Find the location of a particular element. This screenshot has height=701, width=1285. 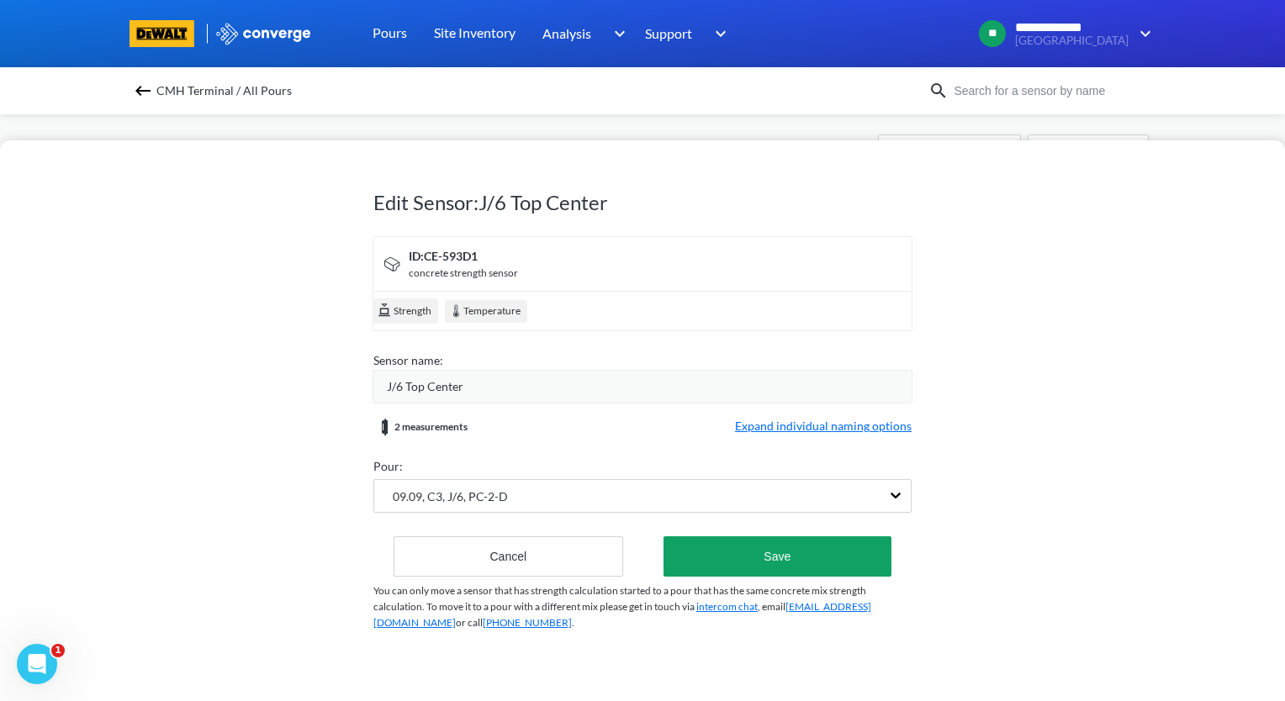

div: ID: CE-593D1 is located at coordinates (463, 257).